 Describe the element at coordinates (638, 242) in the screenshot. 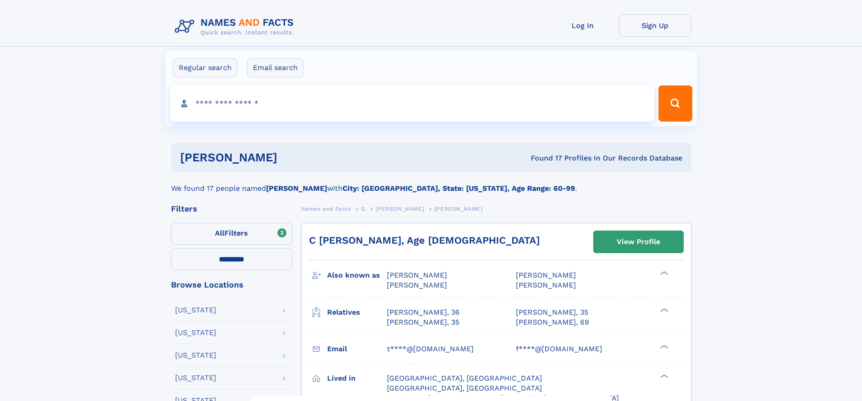

I see `a: View Profile` at that location.